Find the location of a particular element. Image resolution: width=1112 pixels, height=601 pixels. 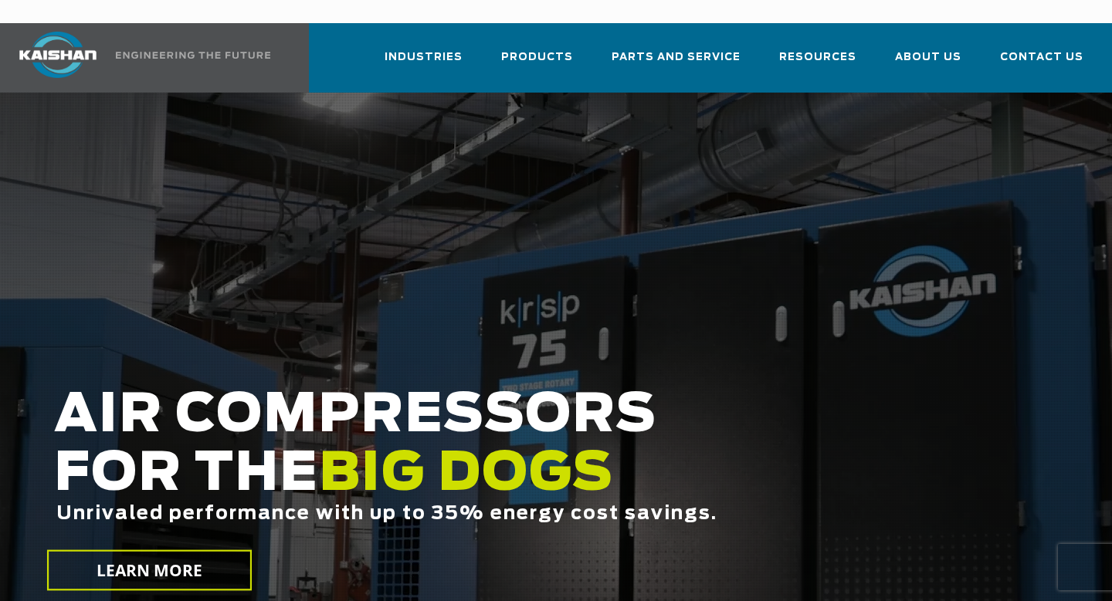

img: Engineering the future is located at coordinates (193, 55).